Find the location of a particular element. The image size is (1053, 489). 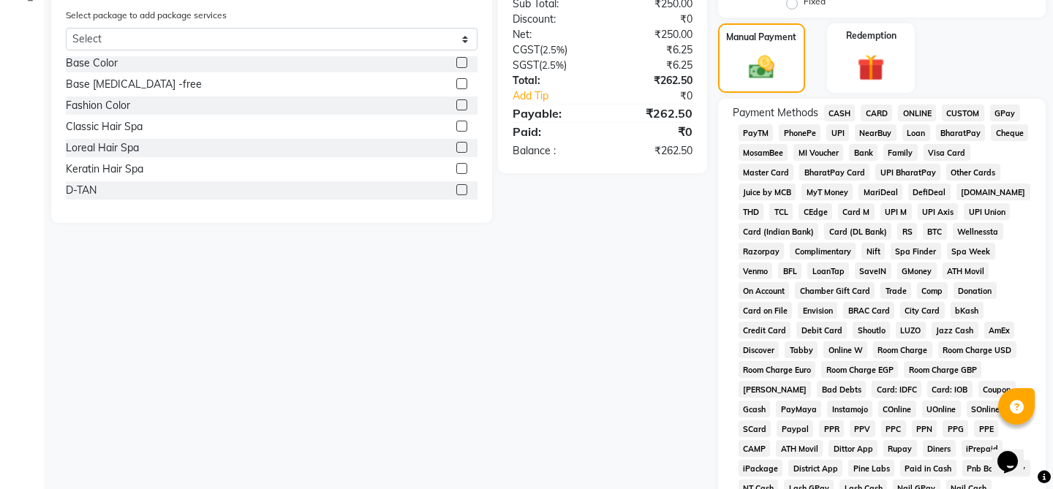

div: Fashion Color is located at coordinates (98, 105).